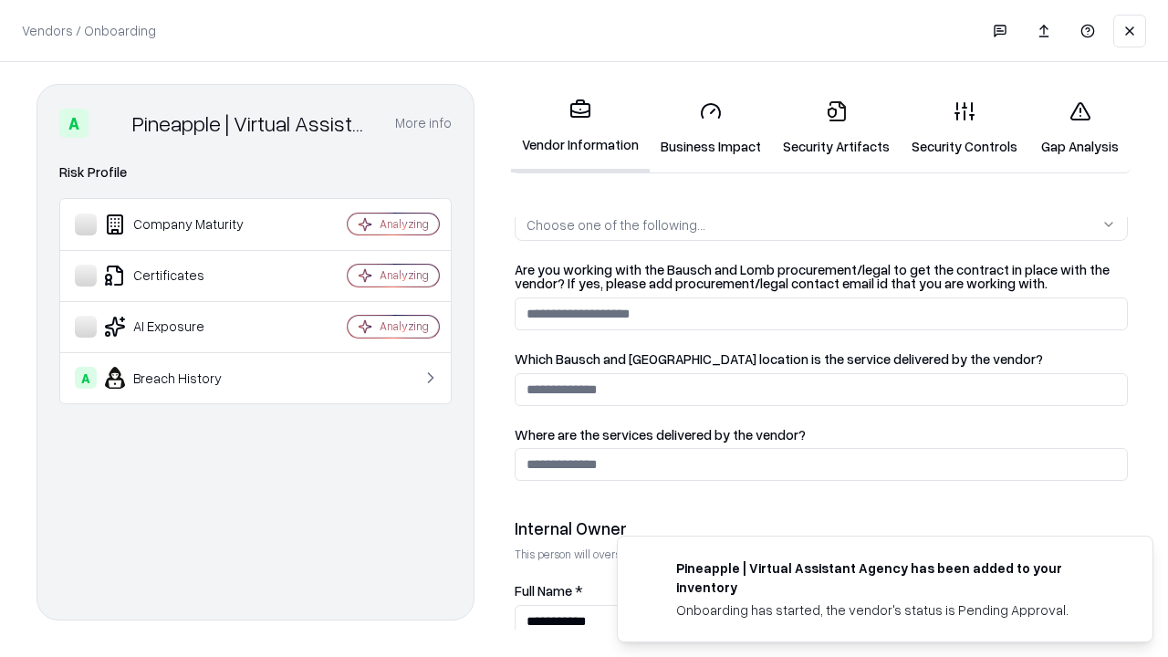 The width and height of the screenshot is (1168, 657). What do you see at coordinates (964, 128) in the screenshot?
I see `a: Security Controls` at bounding box center [964, 128].